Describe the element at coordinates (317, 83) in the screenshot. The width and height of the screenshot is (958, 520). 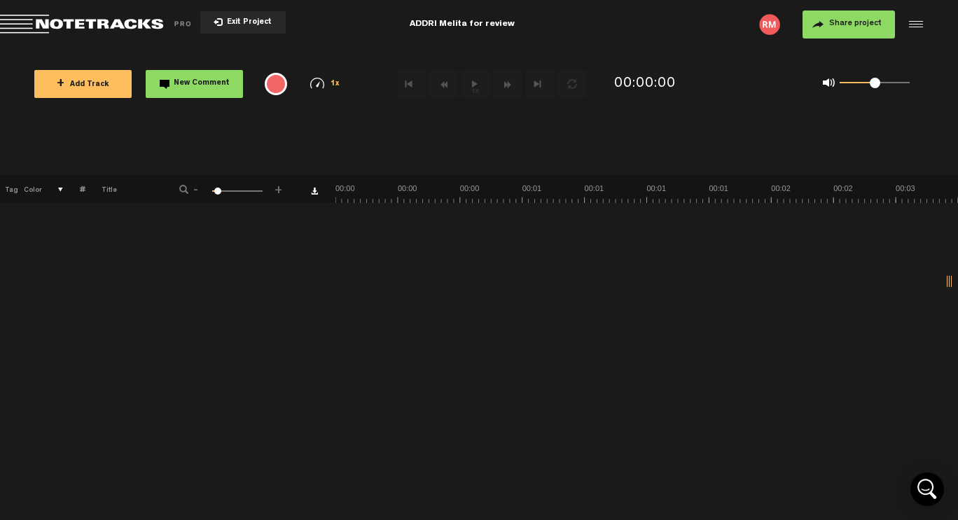
I see `img: speedometer.svg` at that location.